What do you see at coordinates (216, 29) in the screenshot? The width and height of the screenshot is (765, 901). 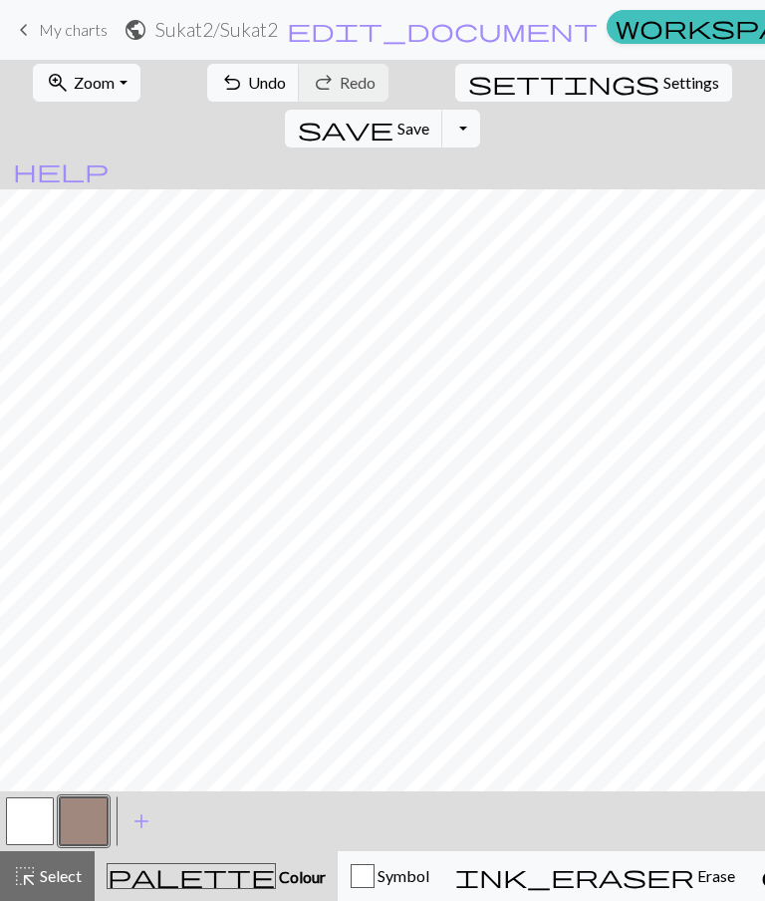 I see `h2: Sukat2 / Sukat2` at bounding box center [216, 29].